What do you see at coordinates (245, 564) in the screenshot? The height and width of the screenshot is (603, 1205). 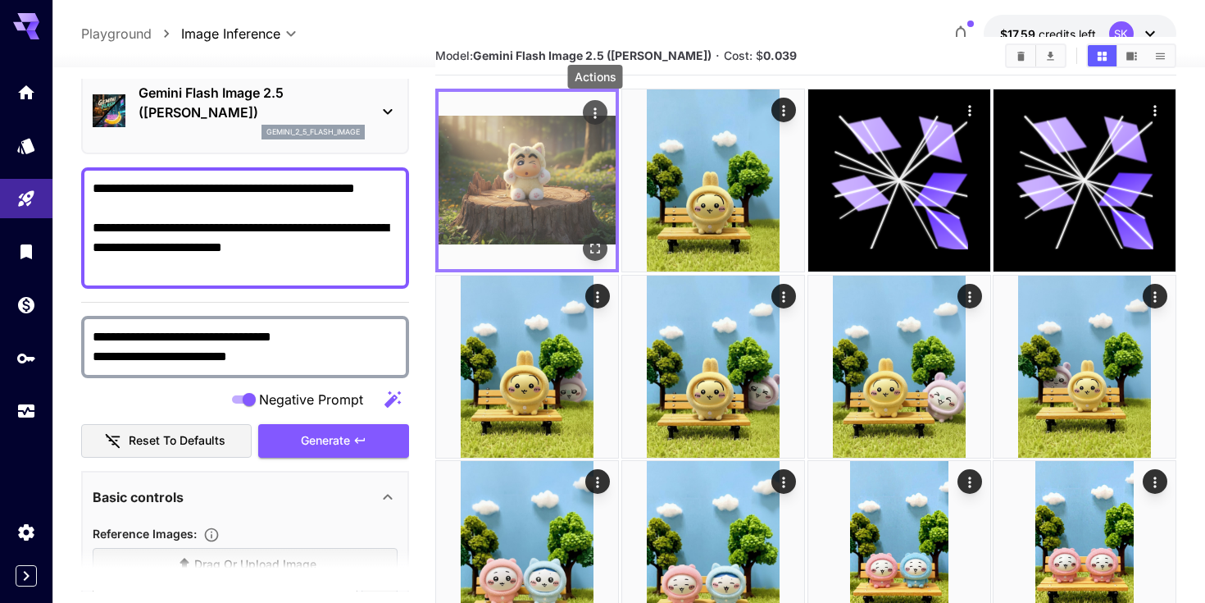 I see `label: Drag or upload image` at bounding box center [245, 564].